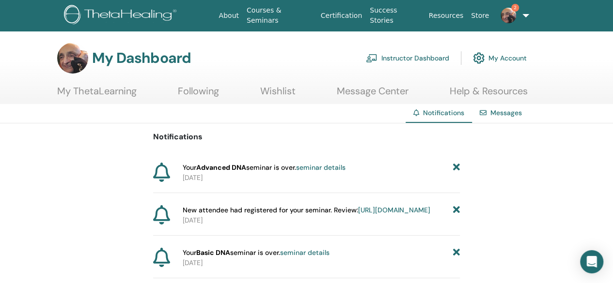 This screenshot has width=613, height=283. What do you see at coordinates (592, 262) in the screenshot?
I see `div: Open Intercom Messenger` at bounding box center [592, 262].